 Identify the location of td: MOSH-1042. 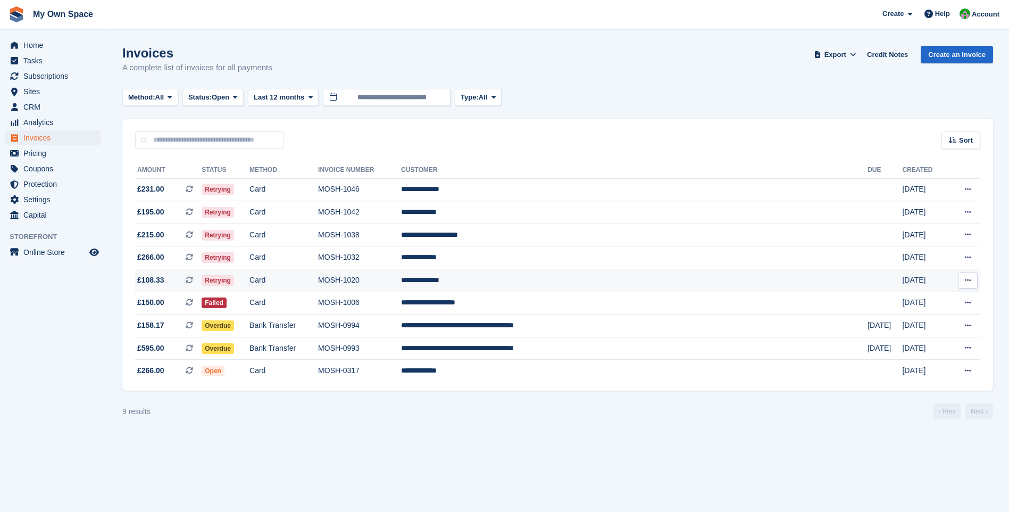
(359, 212).